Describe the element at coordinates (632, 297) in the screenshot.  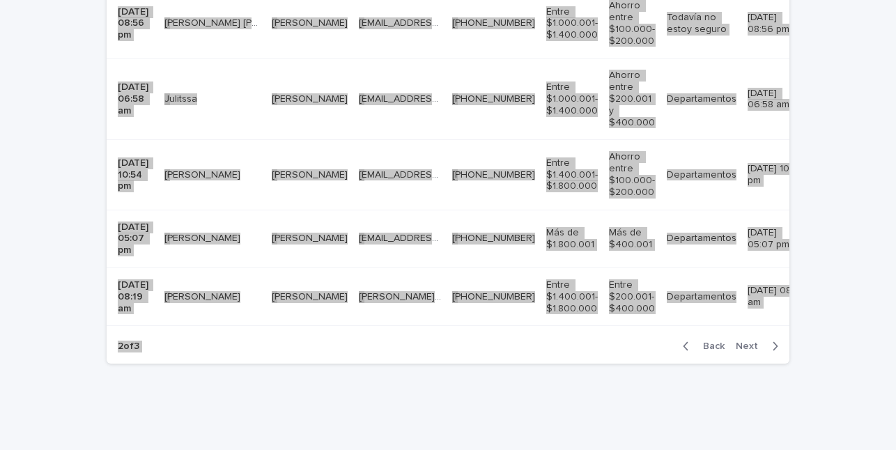
I see `p: Entre $200.001- $400.000` at that location.